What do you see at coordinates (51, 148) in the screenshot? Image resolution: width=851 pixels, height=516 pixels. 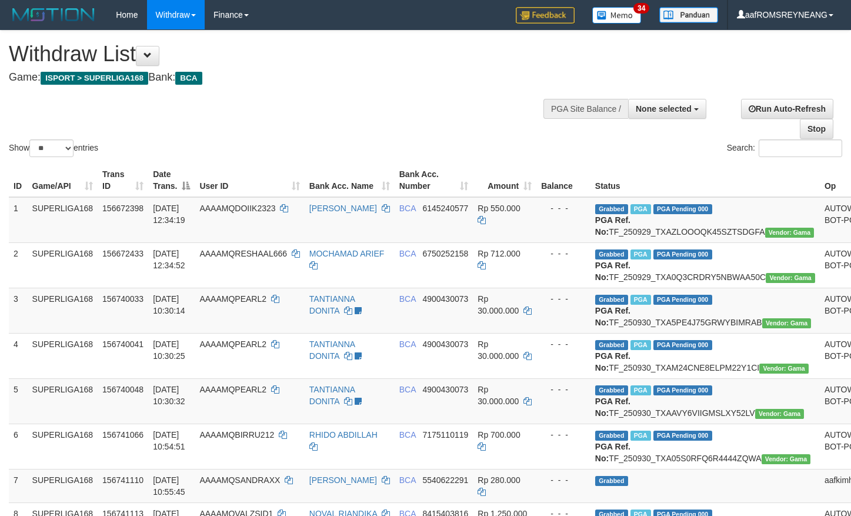 I see `select: Showentries` at bounding box center [51, 148].